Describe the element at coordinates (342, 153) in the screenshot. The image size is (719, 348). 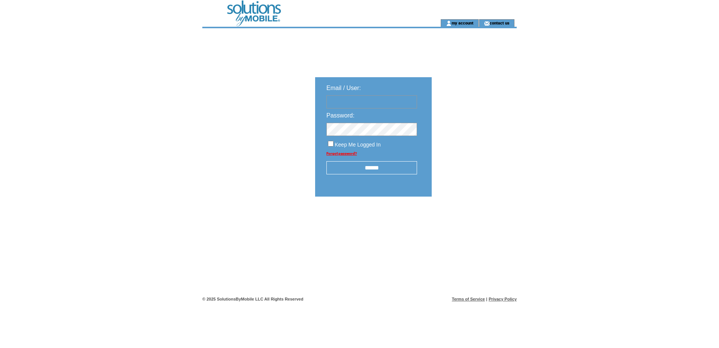
I see `a: Forgot password?` at that location.